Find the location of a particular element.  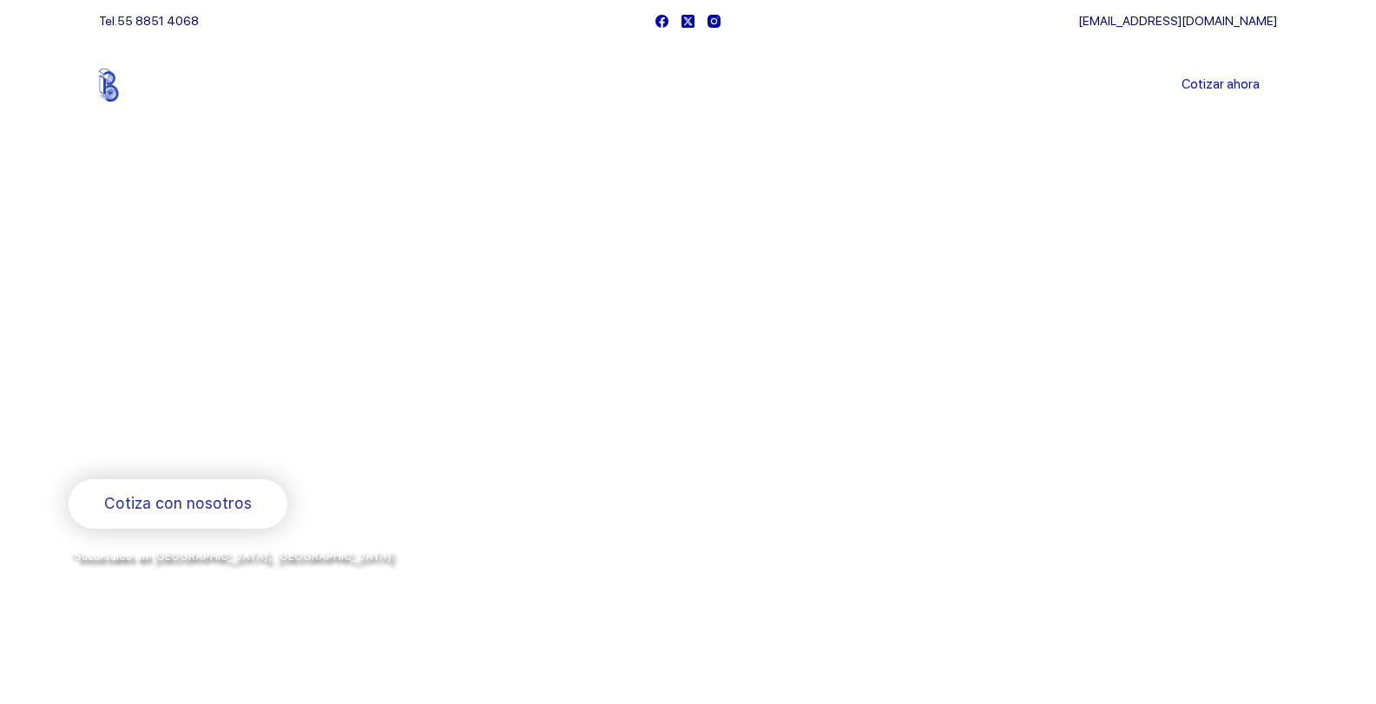

a: X (Twitter) is located at coordinates (688, 21).